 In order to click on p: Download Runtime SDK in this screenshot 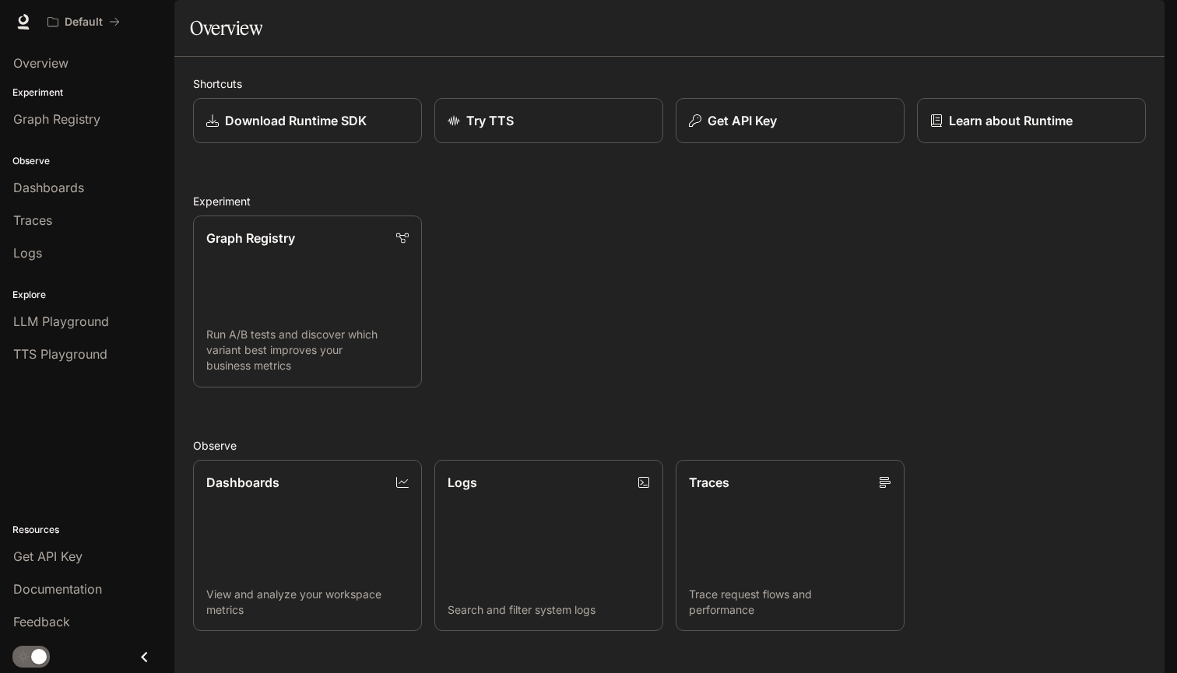, I will do `click(296, 121)`.